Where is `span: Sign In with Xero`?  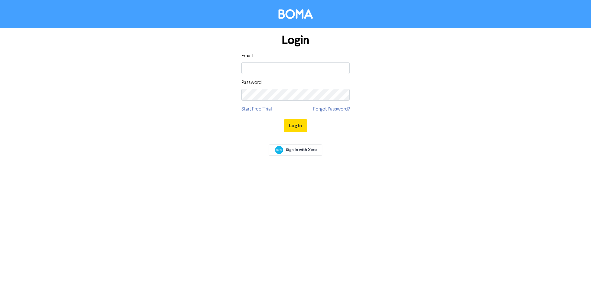
span: Sign In with Xero is located at coordinates (302, 150).